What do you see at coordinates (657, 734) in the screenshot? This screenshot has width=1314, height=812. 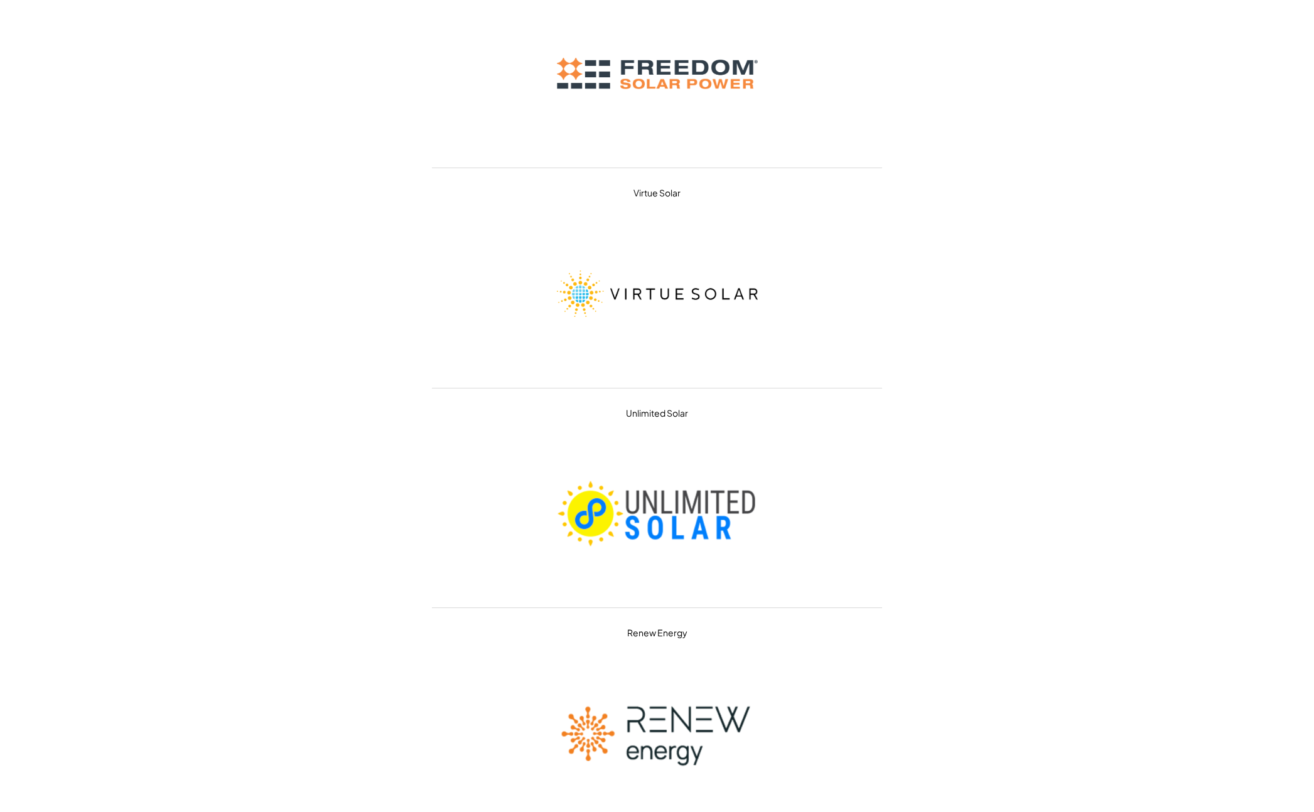 I see `img: renew-energy.png` at bounding box center [657, 734].